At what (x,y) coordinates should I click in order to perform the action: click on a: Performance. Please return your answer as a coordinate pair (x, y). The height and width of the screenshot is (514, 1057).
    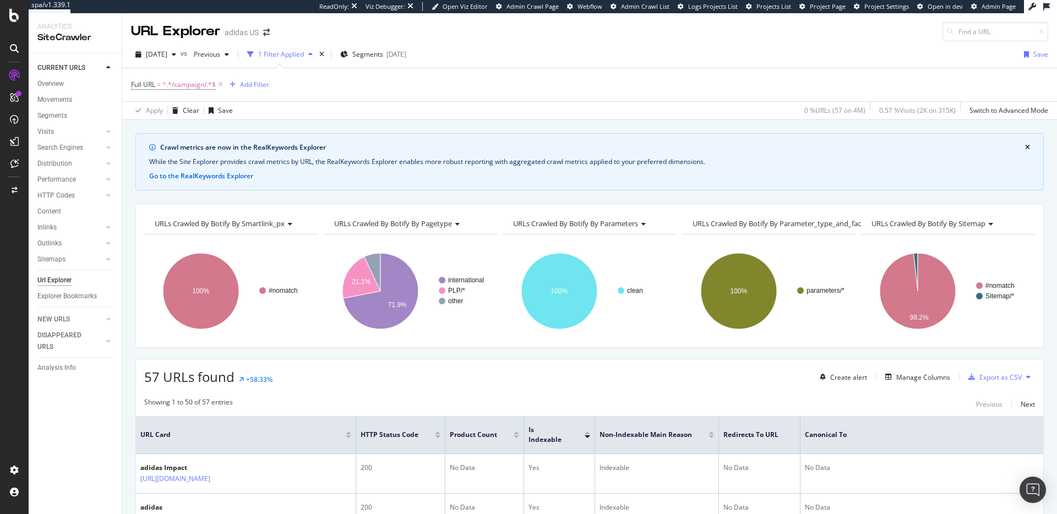
    Looking at the image, I should click on (70, 179).